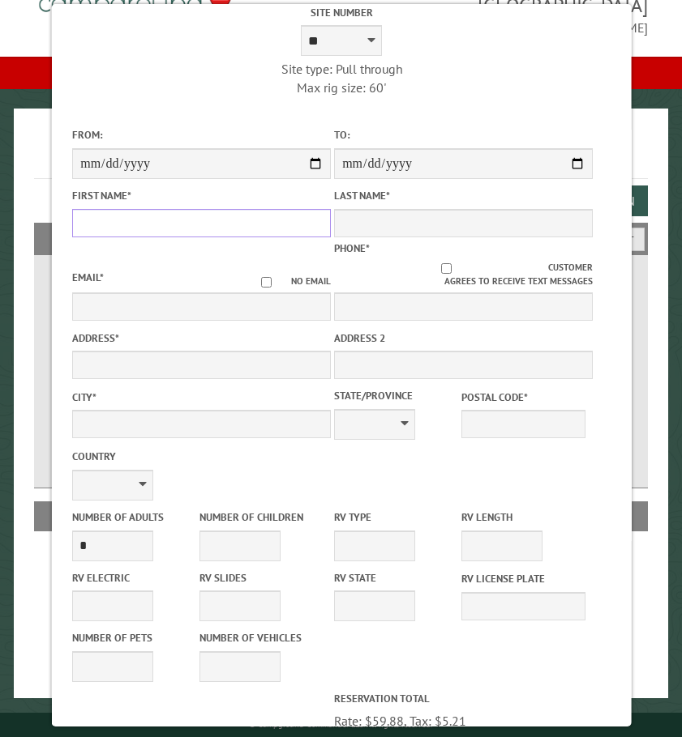 This screenshot has width=682, height=737. What do you see at coordinates (522, 397) in the screenshot?
I see `label: Postal Code` at bounding box center [522, 397].